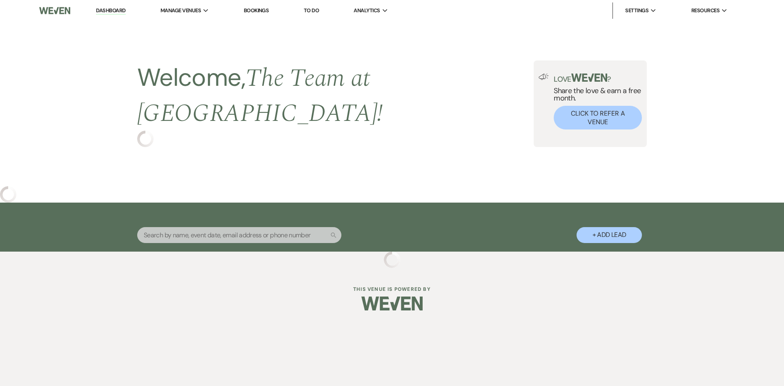 This screenshot has height=386, width=784. What do you see at coordinates (311, 10) in the screenshot?
I see `a: To Do` at bounding box center [311, 10].